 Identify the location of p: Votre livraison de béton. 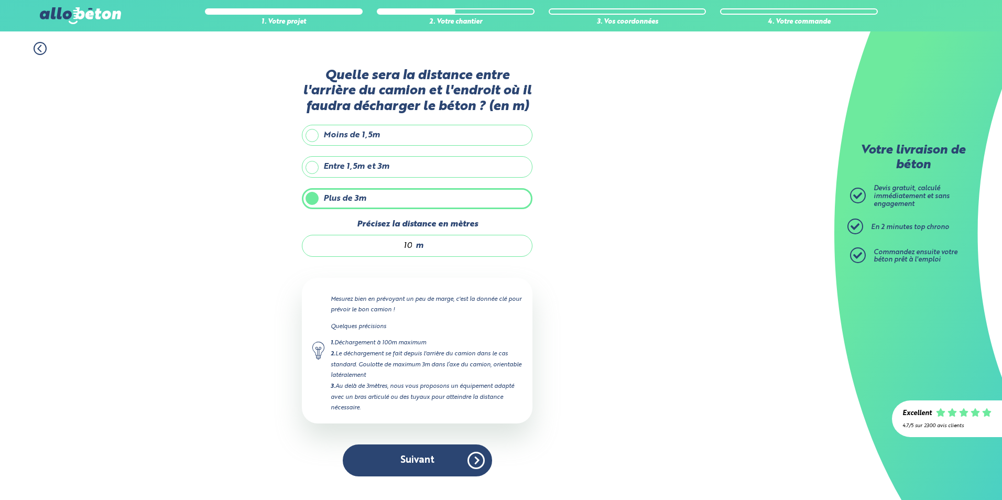
(913, 158).